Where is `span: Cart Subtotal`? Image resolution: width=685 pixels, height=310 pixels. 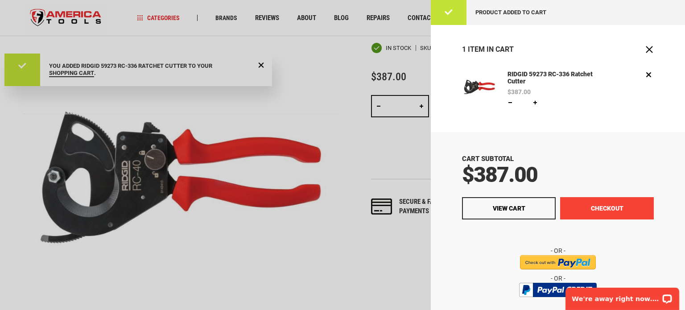
span: Cart Subtotal is located at coordinates (488, 159).